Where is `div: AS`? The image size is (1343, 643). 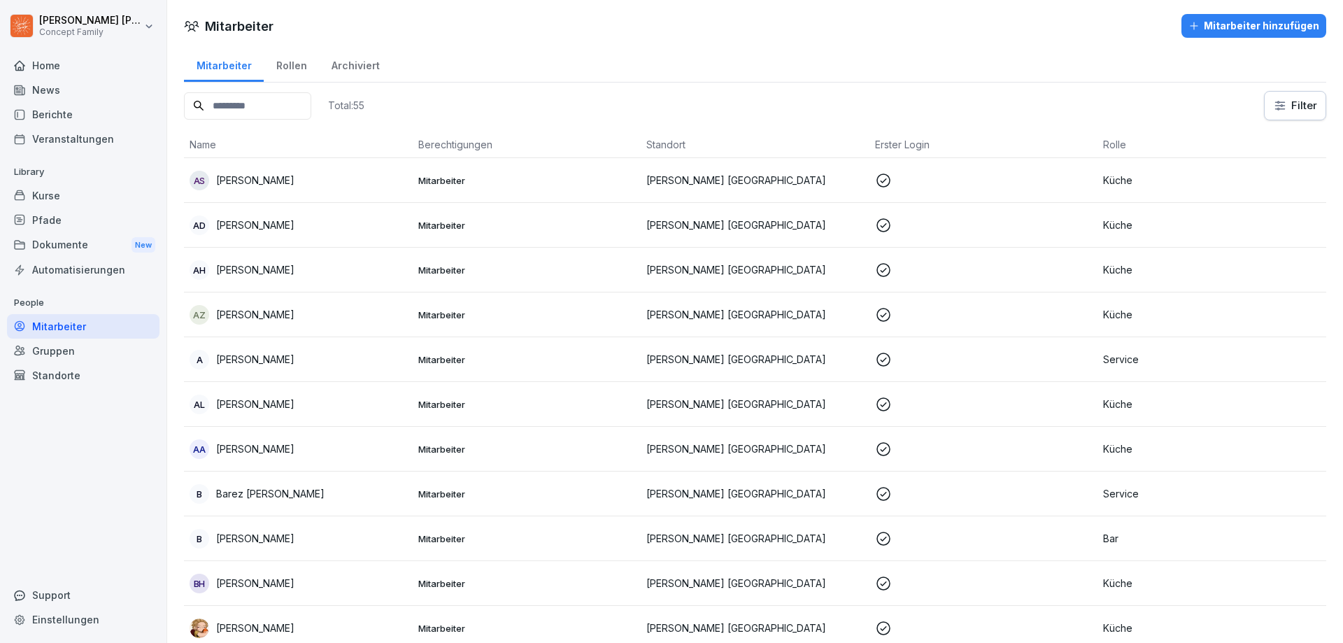
div: AS is located at coordinates (199, 180).